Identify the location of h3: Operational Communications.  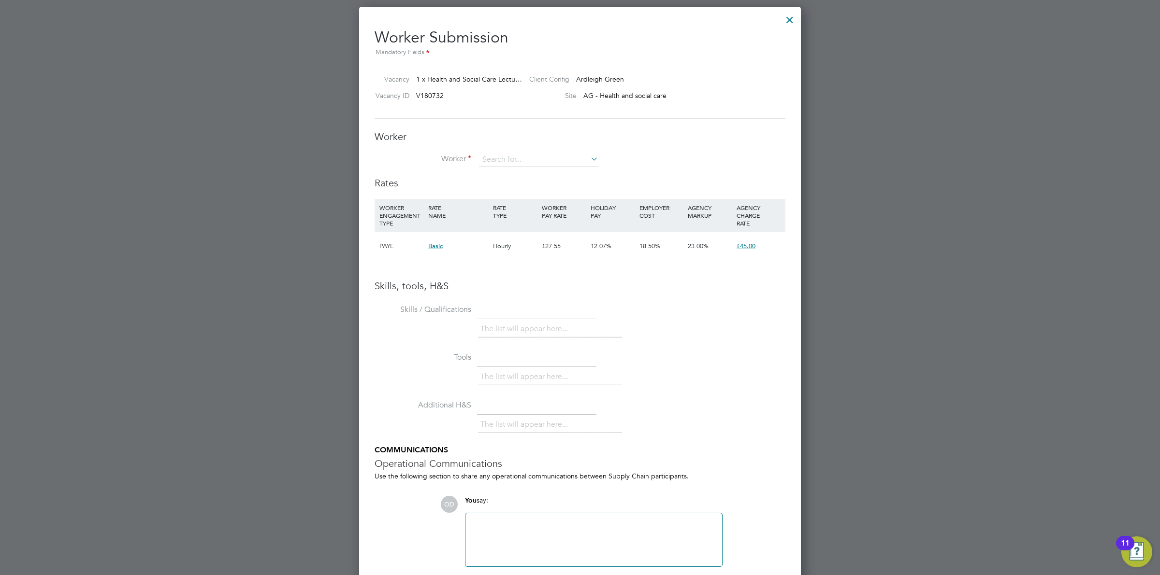
(580, 464).